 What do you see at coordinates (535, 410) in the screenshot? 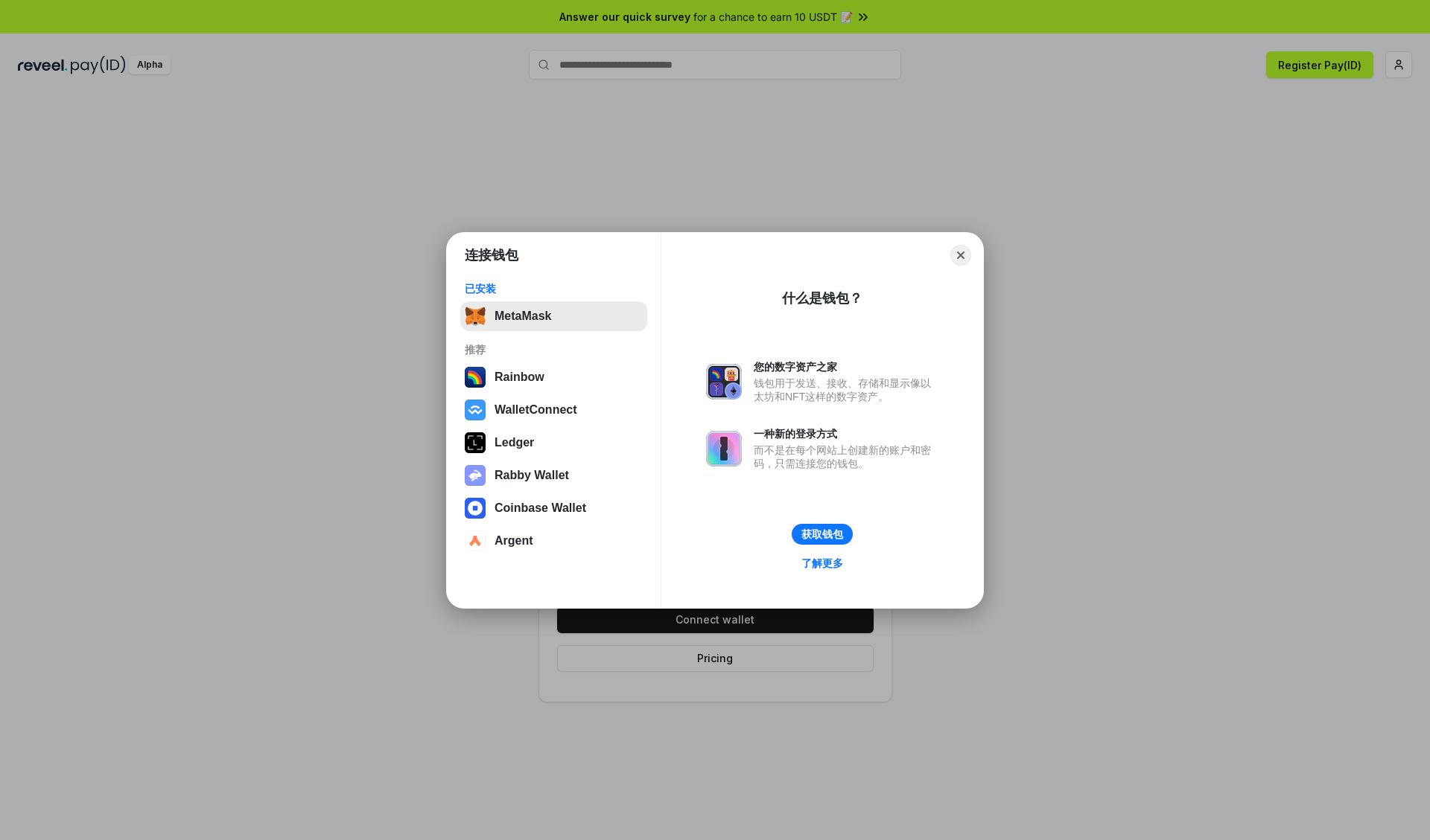
I see `div: WalletConnect` at bounding box center [535, 410].